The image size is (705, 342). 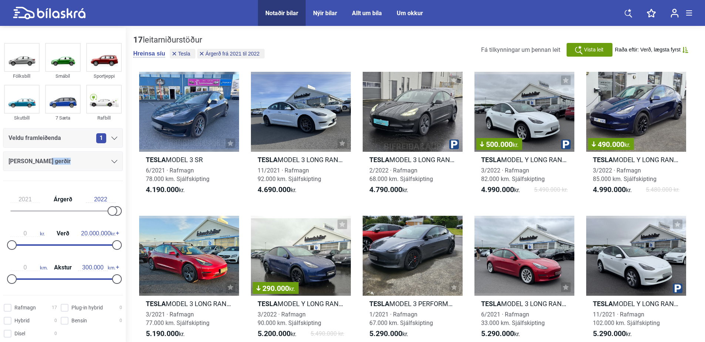 What do you see at coordinates (301, 136) in the screenshot?
I see `a: TeslaMODEL 3 LONG RANGE11/2021 · Rafmagn92.000 km. Sjálfskipting4.690.000kr.` at bounding box center [301, 136].